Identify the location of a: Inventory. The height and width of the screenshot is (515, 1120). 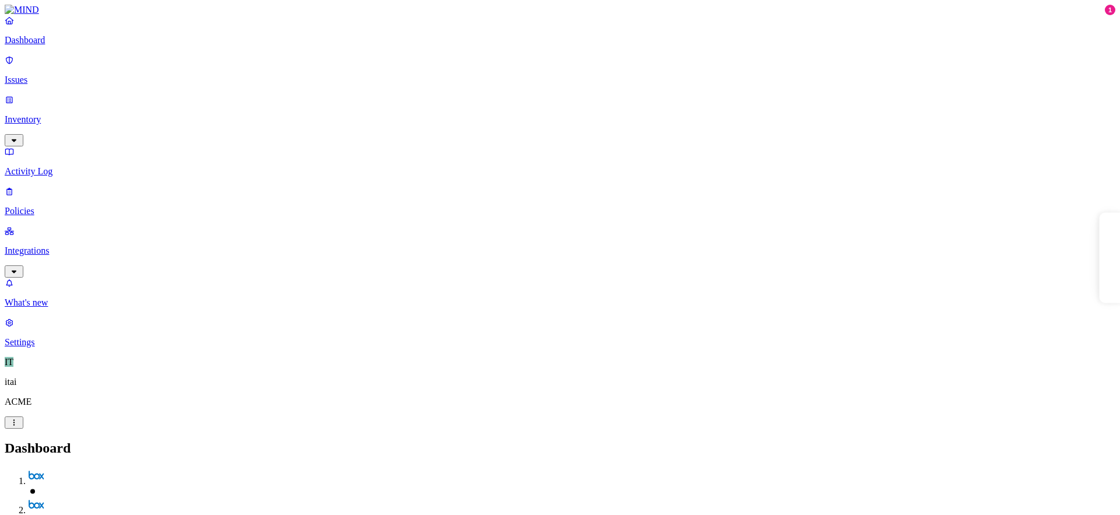
(560, 120).